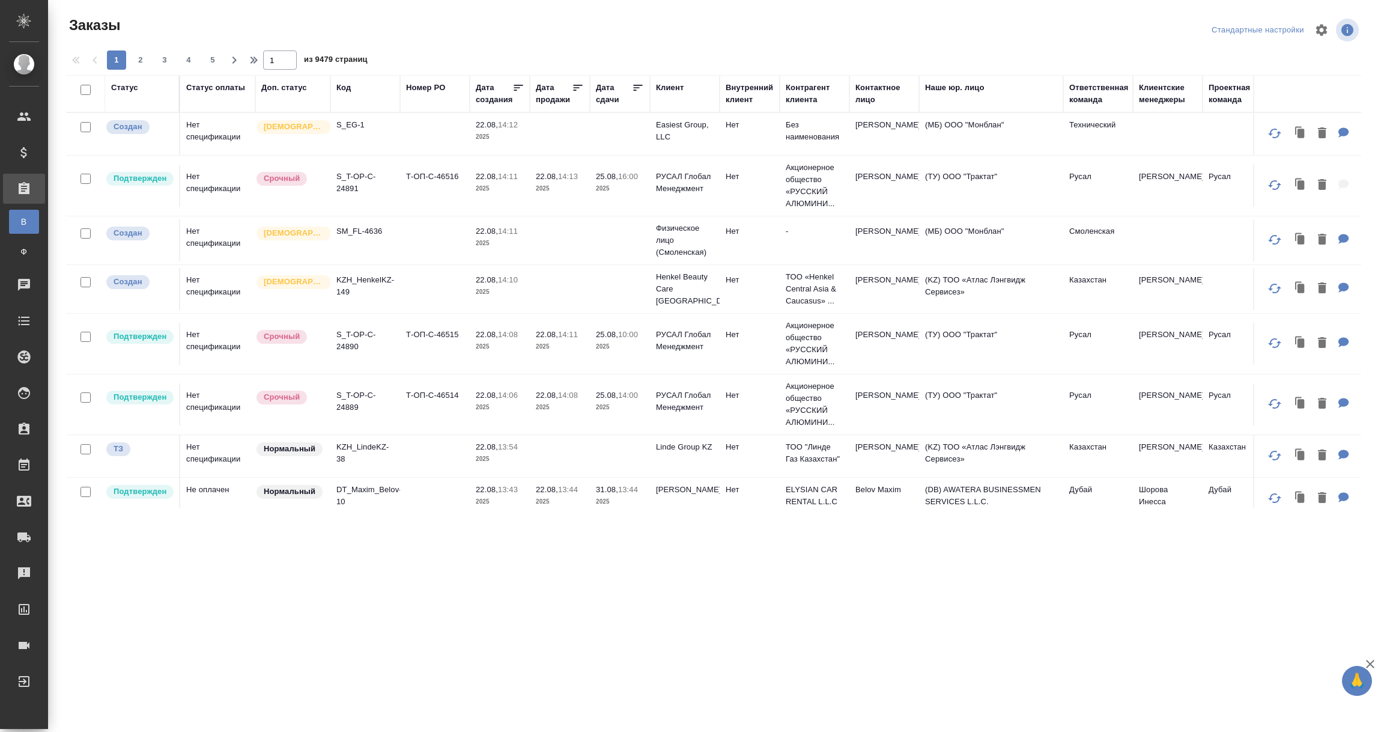  I want to click on p: Linde Group KZ, so click(685, 447).